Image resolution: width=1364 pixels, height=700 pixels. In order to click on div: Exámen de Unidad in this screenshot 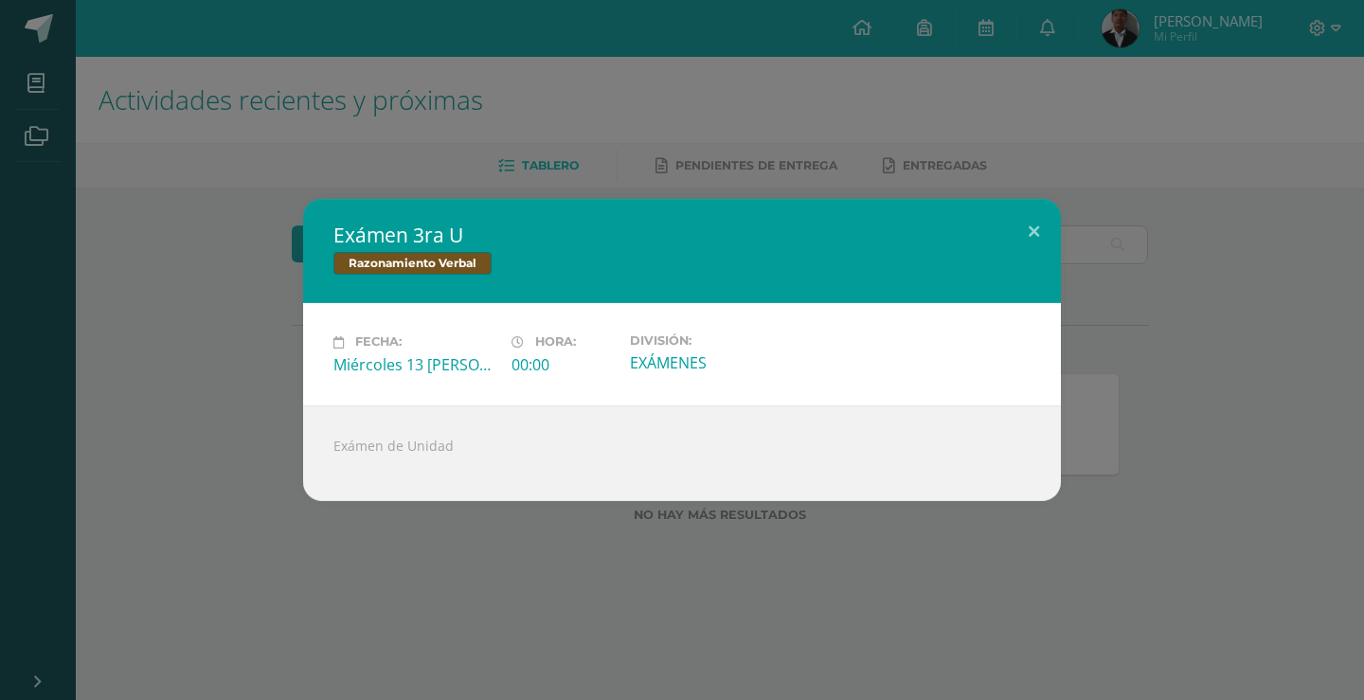, I will do `click(682, 453)`.